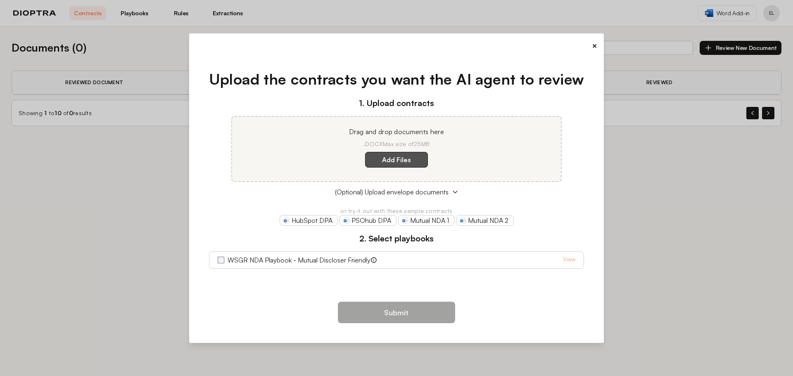 The width and height of the screenshot is (793, 376). What do you see at coordinates (396, 103) in the screenshot?
I see `h3: 1. Upload contracts` at bounding box center [396, 103].